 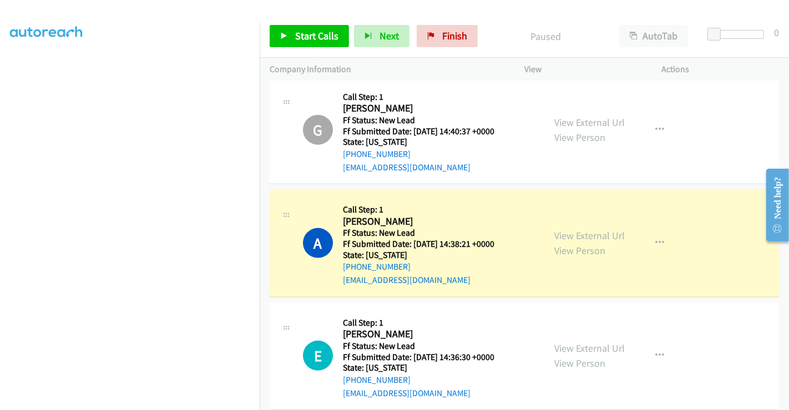 I want to click on h1: G, so click(x=318, y=130).